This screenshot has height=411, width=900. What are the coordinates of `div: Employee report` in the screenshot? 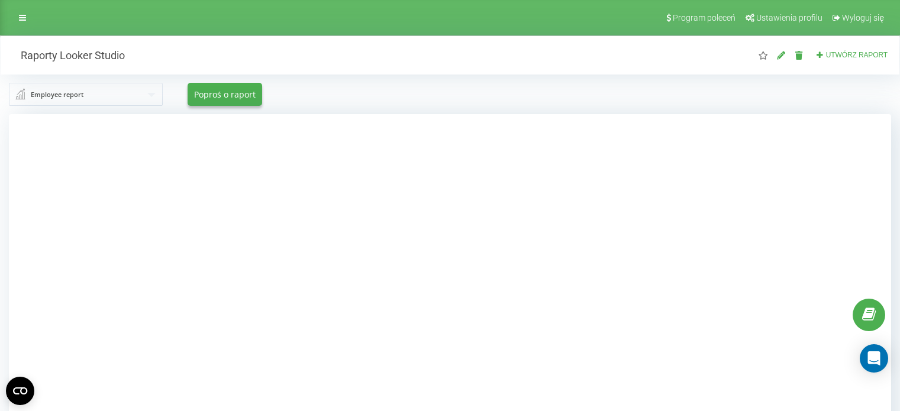 It's located at (57, 95).